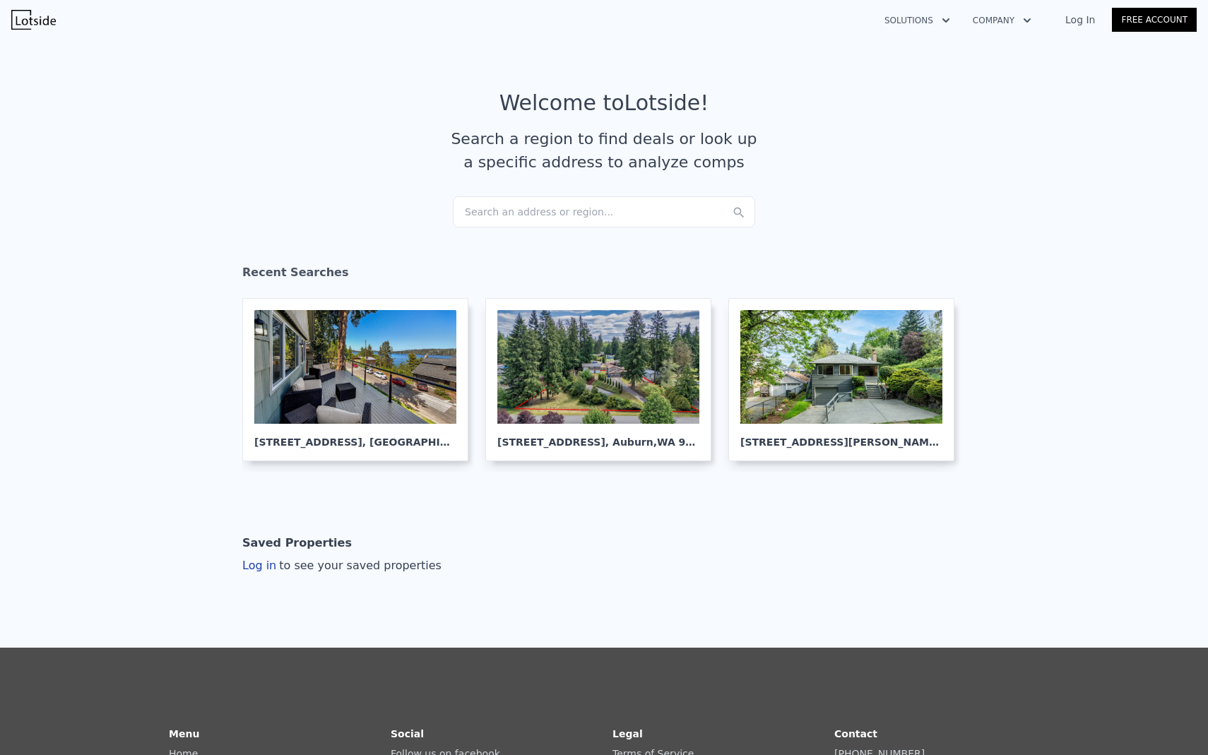  Describe the element at coordinates (627, 734) in the screenshot. I see `strong: Legal` at that location.